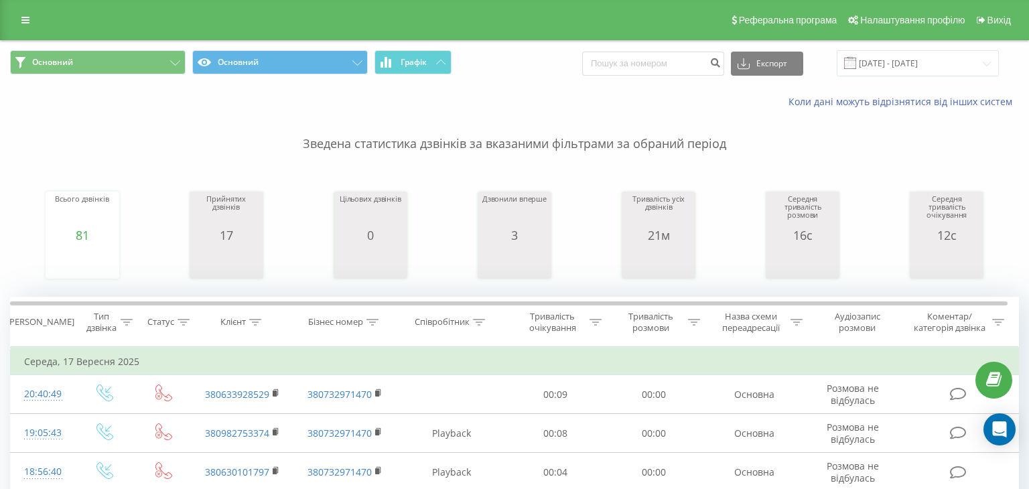 This screenshot has width=1029, height=489. What do you see at coordinates (226, 235) in the screenshot?
I see `div: 17` at bounding box center [226, 235].